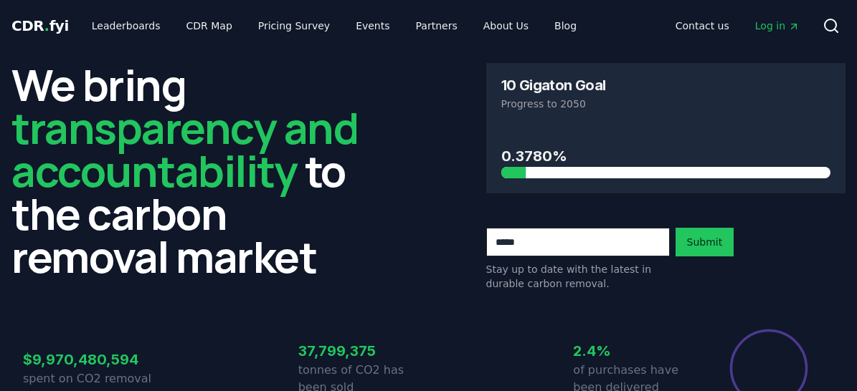 The image size is (857, 391). I want to click on p: Stay up to date with the latest in durable carbon removal., so click(578, 277).